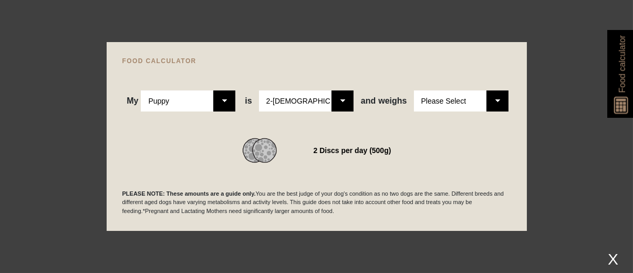 Image resolution: width=633 pixels, height=273 pixels. What do you see at coordinates (384, 101) in the screenshot?
I see `span: weighs` at bounding box center [384, 101].